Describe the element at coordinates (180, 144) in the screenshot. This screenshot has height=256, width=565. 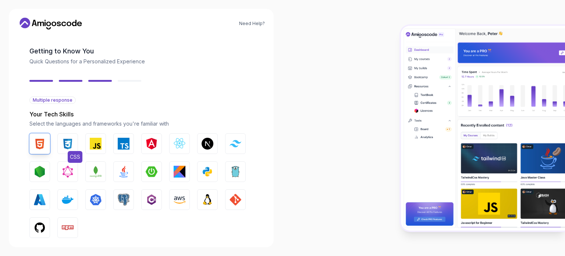
I see `img: React.js` at that location.